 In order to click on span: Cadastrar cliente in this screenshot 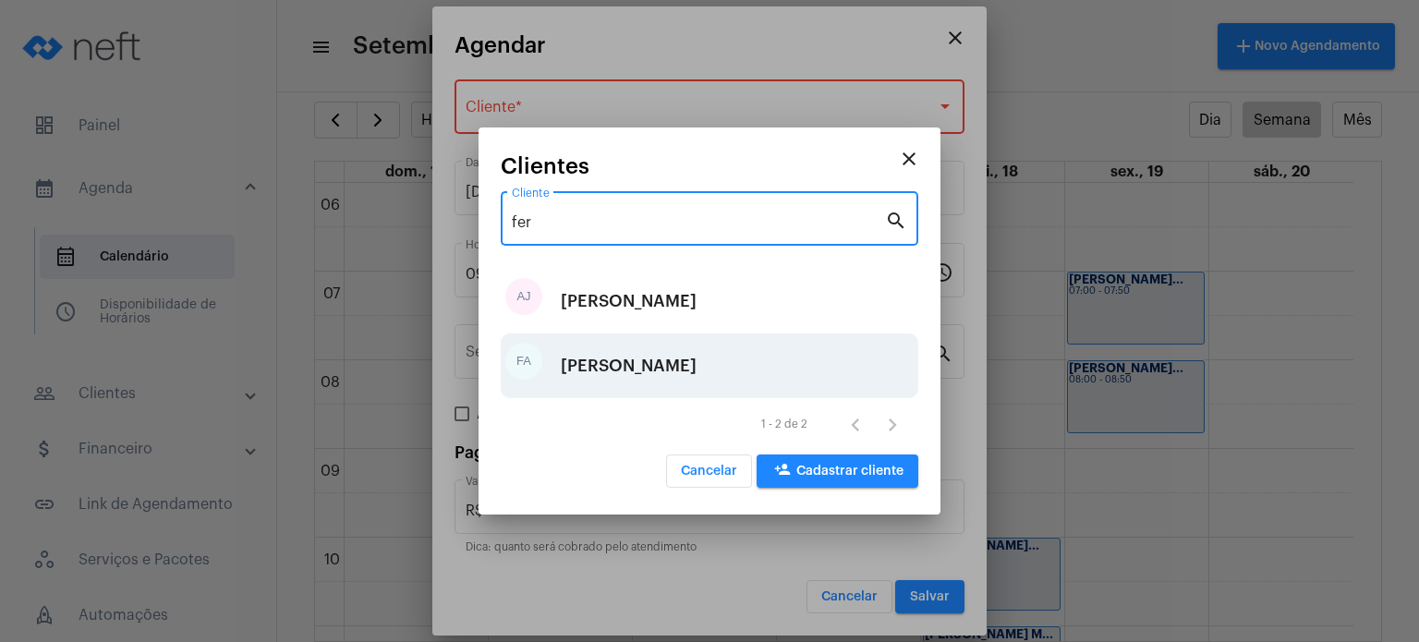, I will do `click(837, 471)`.